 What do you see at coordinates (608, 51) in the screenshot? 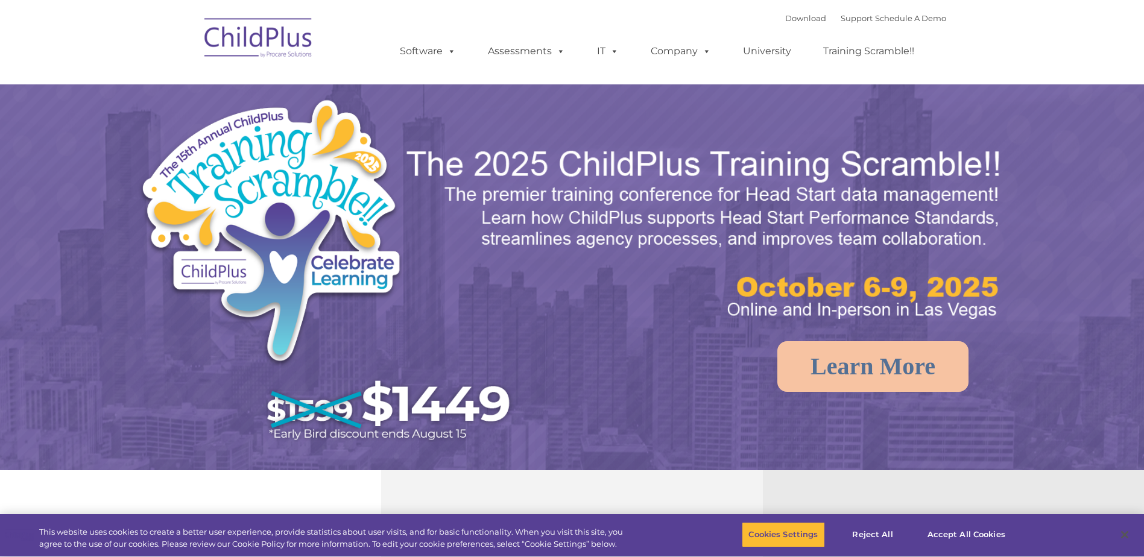
I see `a: IT` at bounding box center [608, 51].